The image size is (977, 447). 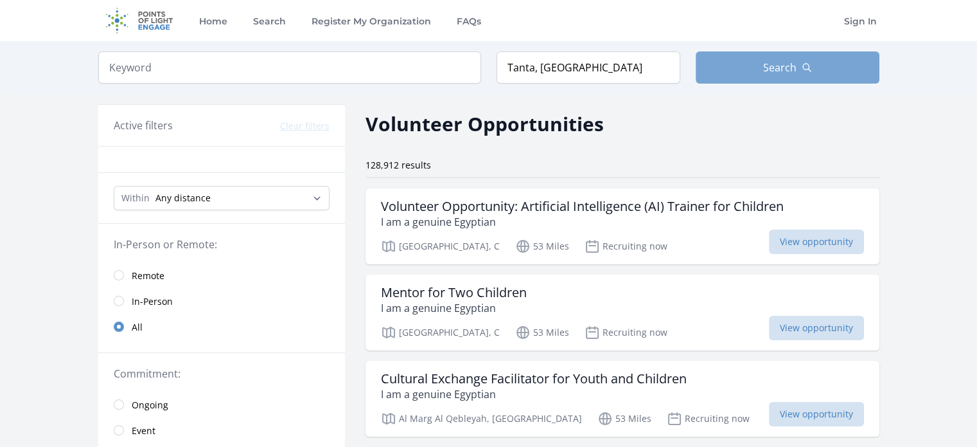 What do you see at coordinates (290, 67) in the screenshot?
I see `input: Keyword` at bounding box center [290, 67].